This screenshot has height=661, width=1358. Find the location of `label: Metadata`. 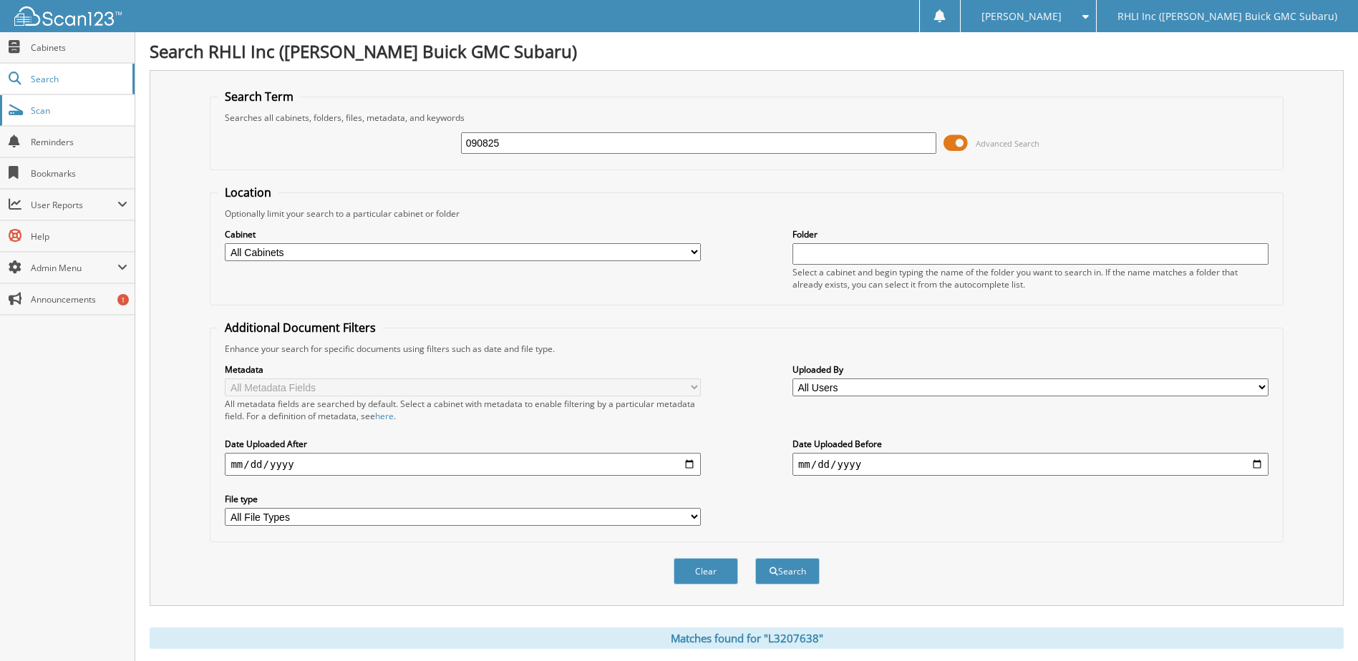

label: Metadata is located at coordinates (462, 369).